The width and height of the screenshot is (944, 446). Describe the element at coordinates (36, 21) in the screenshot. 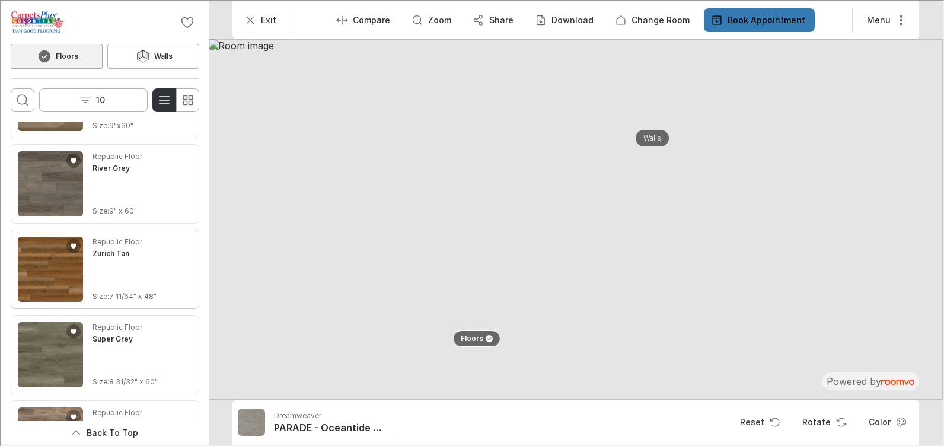

I see `img: Logo representing Dan Good Flooring.` at that location.